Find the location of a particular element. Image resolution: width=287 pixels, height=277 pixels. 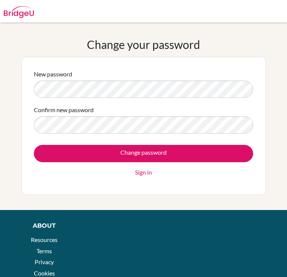

a: Terms is located at coordinates (44, 251).